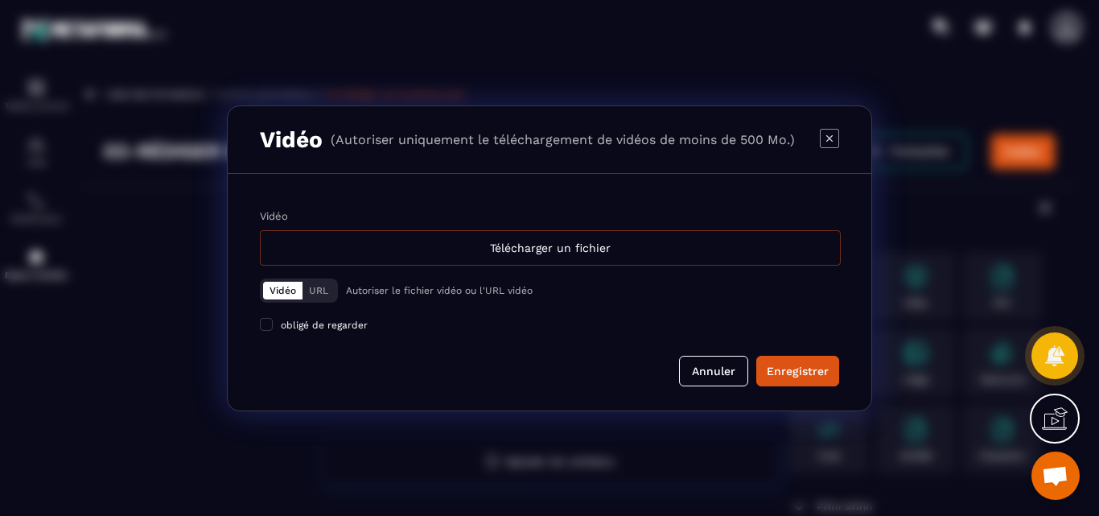 The width and height of the screenshot is (1099, 516). I want to click on div: Ouvrir le chat, so click(1055, 475).